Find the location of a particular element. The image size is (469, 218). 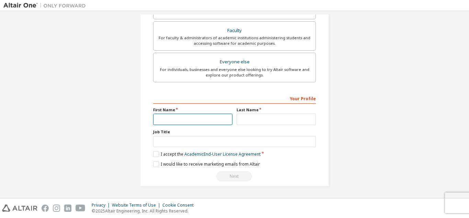

div: Read and acccept EULA to continue is located at coordinates (235, 176).